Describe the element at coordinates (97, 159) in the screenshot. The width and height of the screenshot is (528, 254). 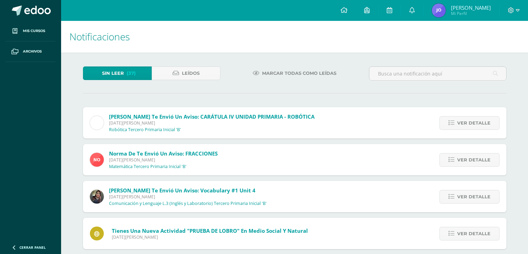
I see `img: 62c233b24bd104410302cdef3faad317.png` at that location.